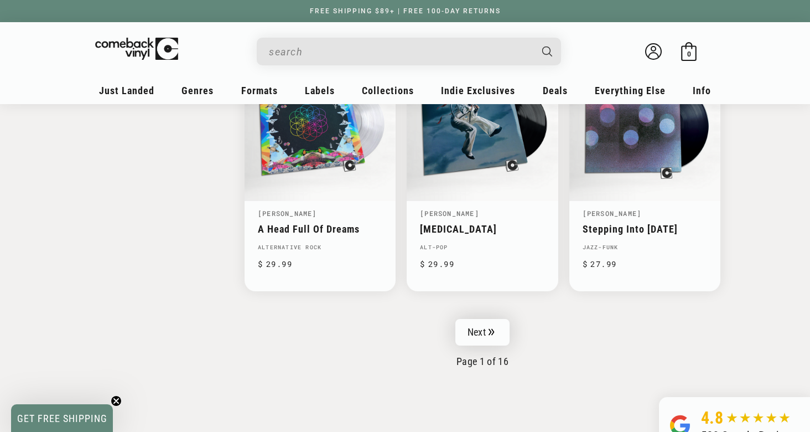 The width and height of the screenshot is (810, 432). Describe the element at coordinates (320, 229) in the screenshot. I see `a: A Head Full Of Dreams` at that location.